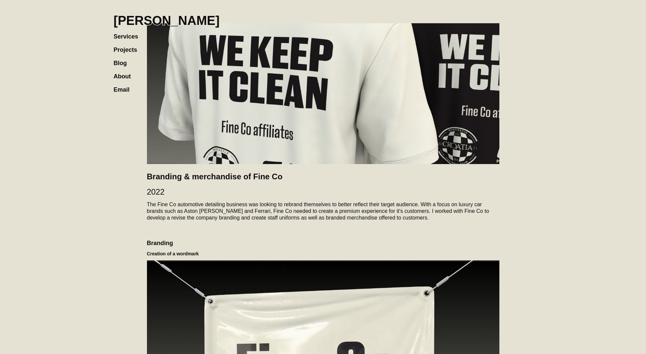 The image size is (646, 354). I want to click on a: Projects, so click(129, 47).